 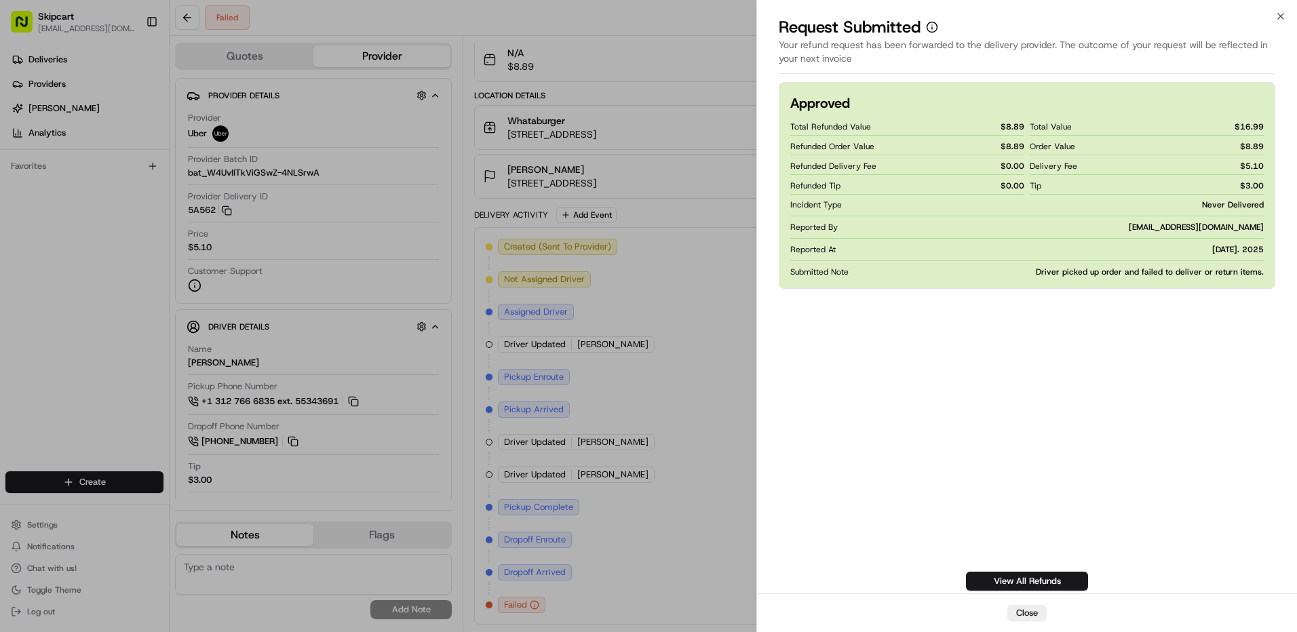 I want to click on button: See all, so click(x=229, y=182).